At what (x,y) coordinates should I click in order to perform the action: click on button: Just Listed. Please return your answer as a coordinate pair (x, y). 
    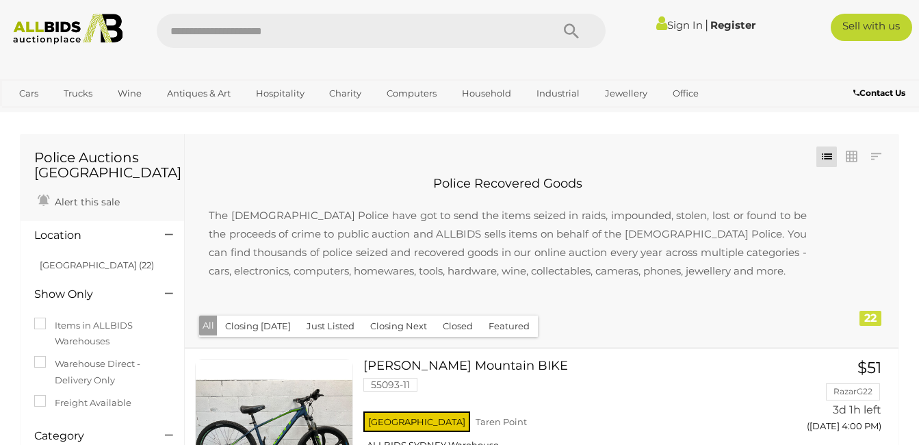
    Looking at the image, I should click on (331, 326).